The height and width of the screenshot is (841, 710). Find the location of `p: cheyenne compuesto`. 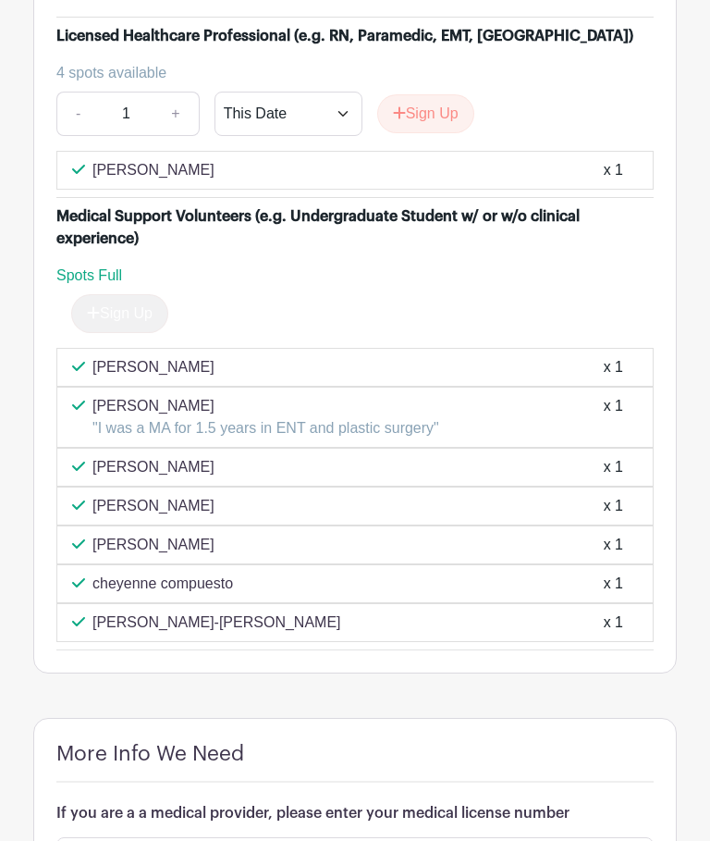

p: cheyenne compuesto is located at coordinates (163, 584).